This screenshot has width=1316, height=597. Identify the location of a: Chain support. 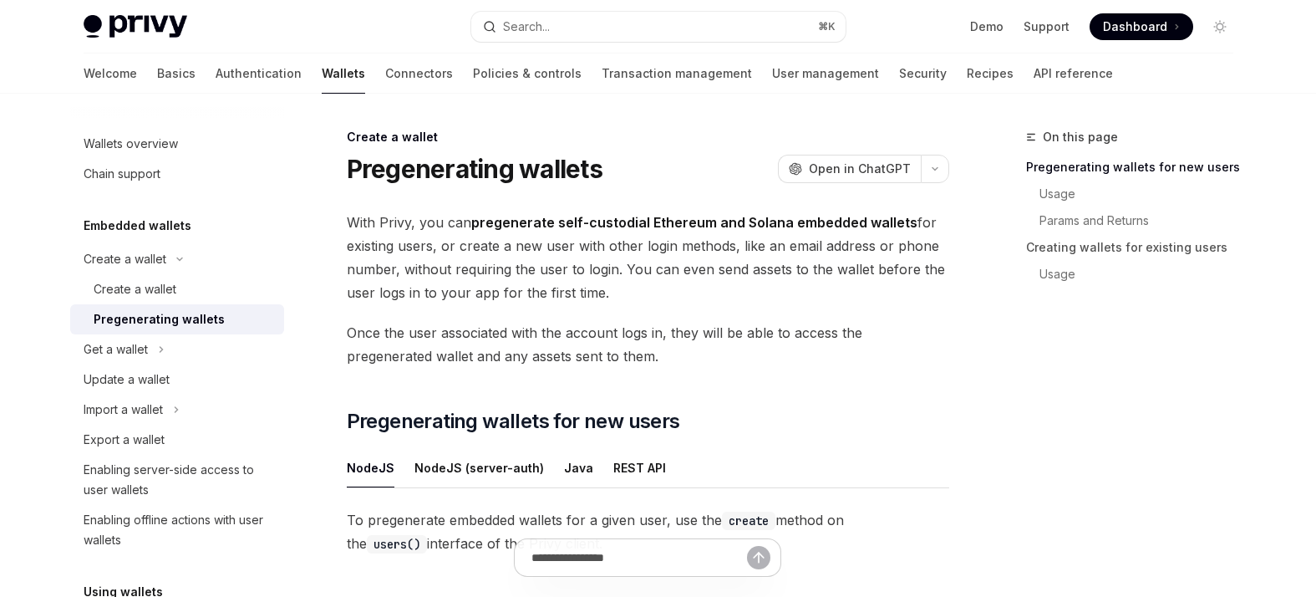
(177, 174).